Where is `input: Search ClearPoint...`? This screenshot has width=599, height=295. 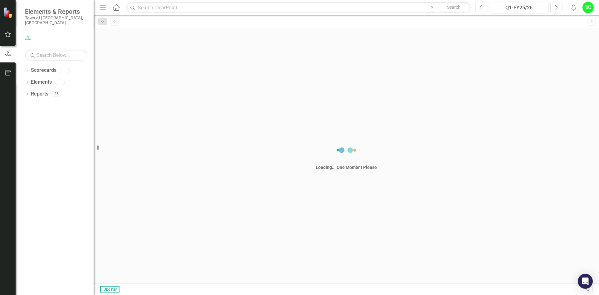
input: Search ClearPoint... is located at coordinates (299, 7).